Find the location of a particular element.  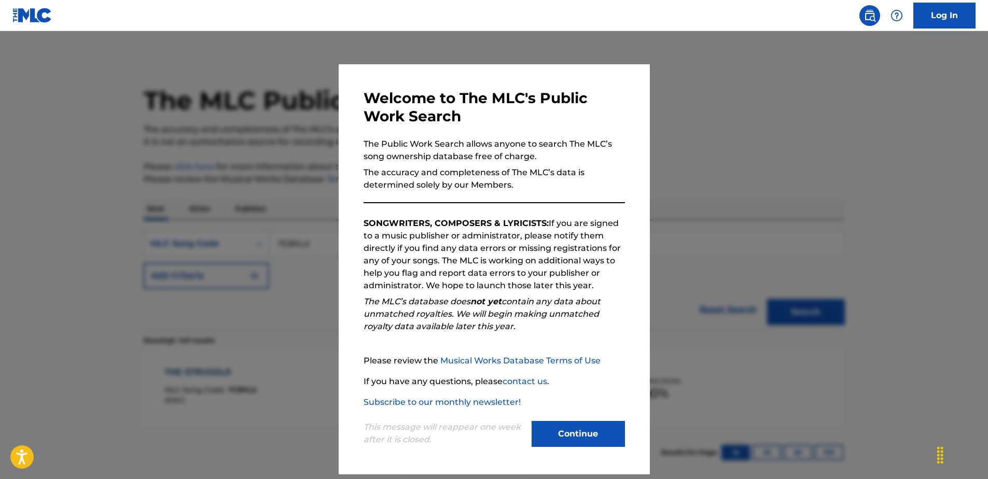

div: Help is located at coordinates (897, 16).